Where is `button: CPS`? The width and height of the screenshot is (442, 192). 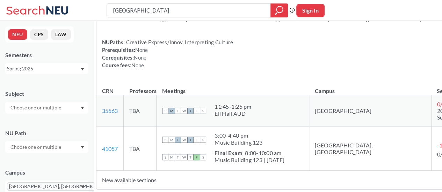
button: CPS is located at coordinates (39, 35).